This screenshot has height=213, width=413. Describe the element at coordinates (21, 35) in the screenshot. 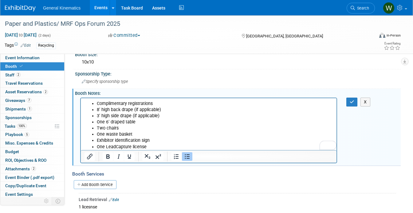

I see `span: to` at that location.